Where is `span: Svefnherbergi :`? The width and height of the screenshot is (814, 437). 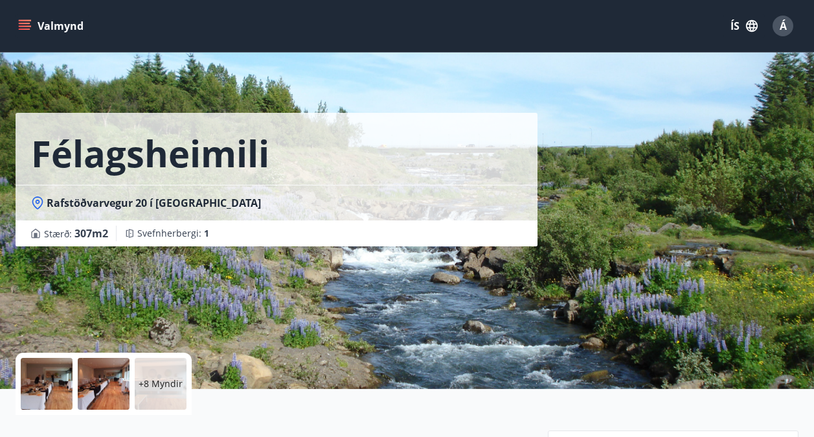 span: Svefnherbergi : is located at coordinates (173, 233).